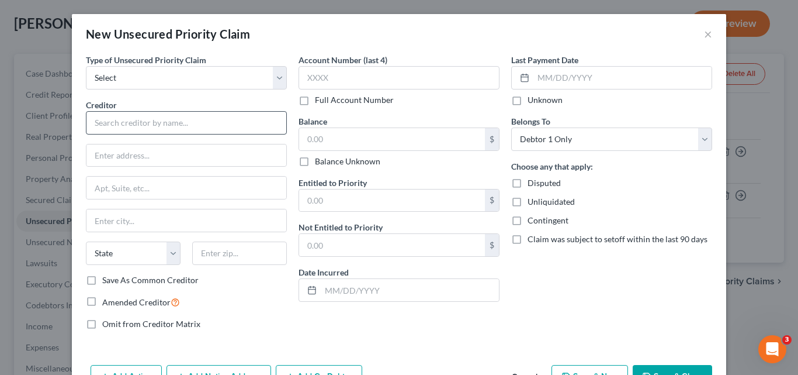  I want to click on span: Claim was subject to setoff within the last 90 days, so click(618, 238).